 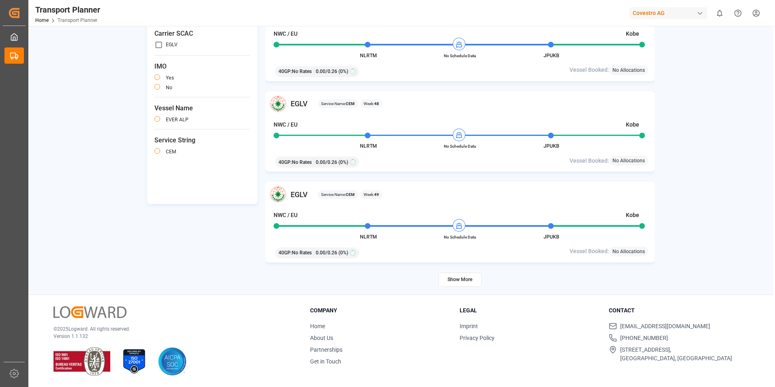 I want to click on label: no, so click(x=169, y=88).